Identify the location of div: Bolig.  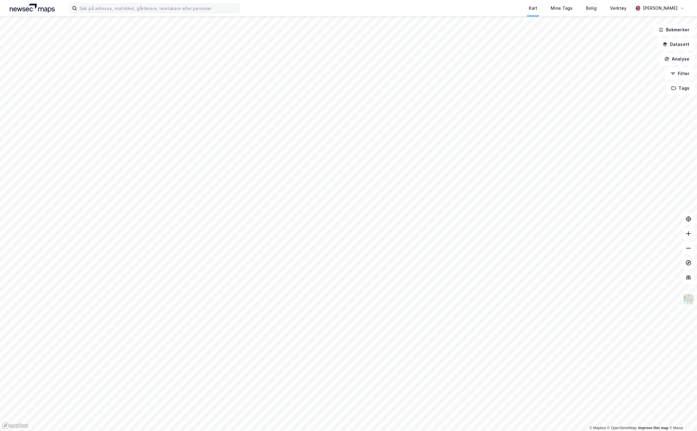
(591, 8).